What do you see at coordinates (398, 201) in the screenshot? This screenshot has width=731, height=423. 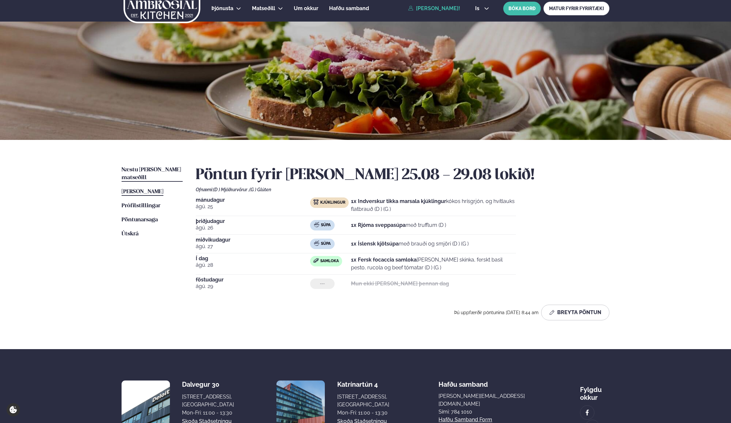 I see `strong: 1x Indverskur tikka marsala kjúklingur` at bounding box center [398, 201].